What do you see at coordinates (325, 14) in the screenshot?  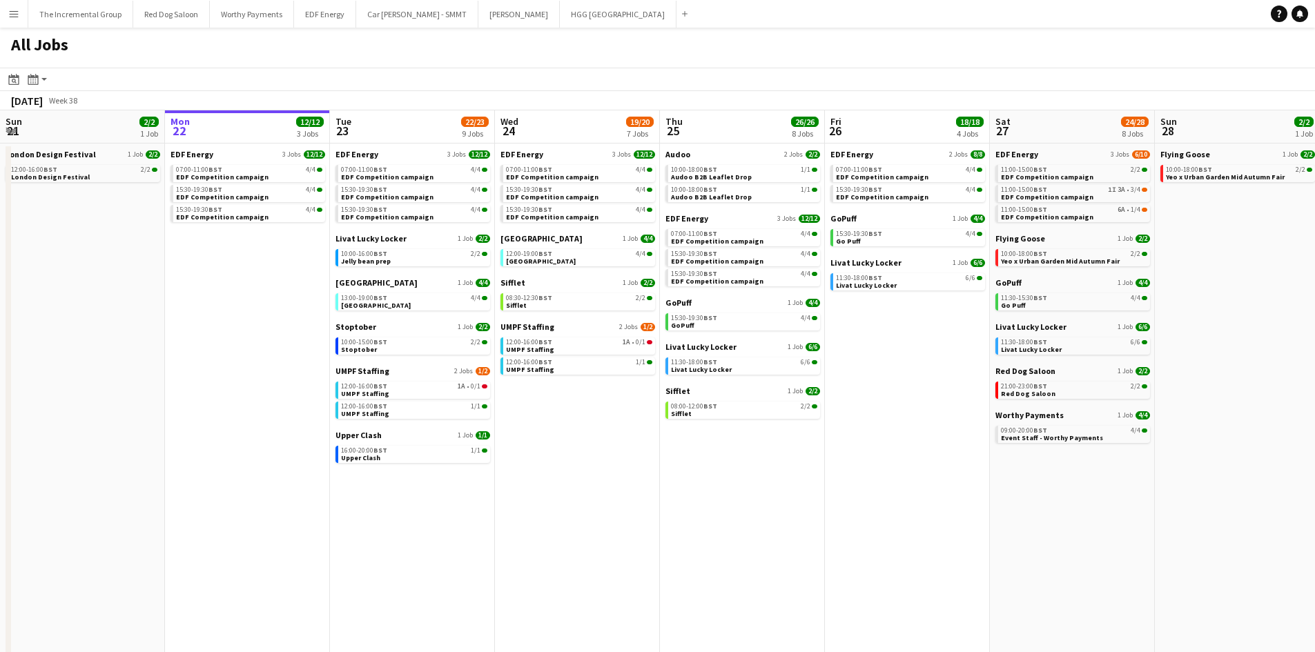 I see `button: EDF Energy` at bounding box center [325, 14].